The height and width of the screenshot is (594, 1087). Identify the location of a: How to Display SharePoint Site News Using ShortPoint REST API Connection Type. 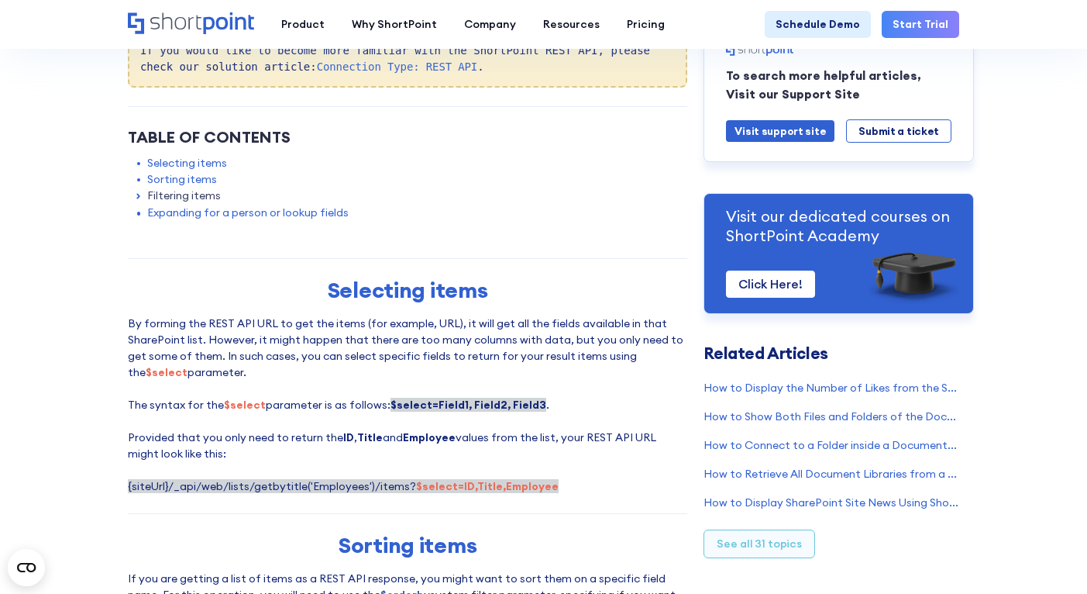
(831, 502).